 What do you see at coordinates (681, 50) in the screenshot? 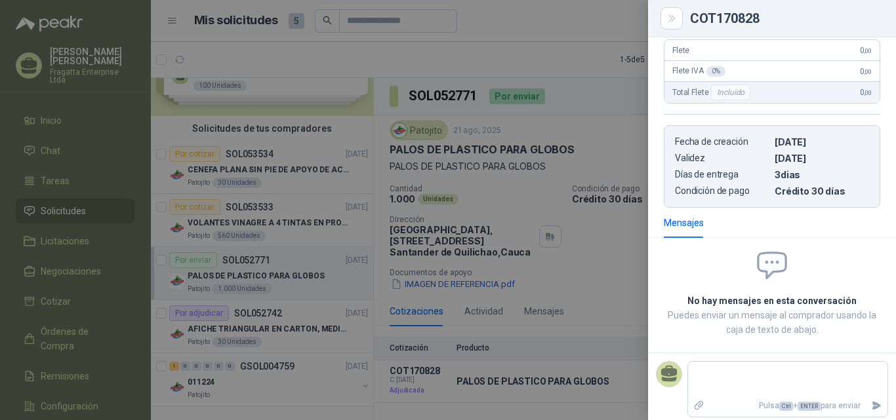
I see `span: Flete` at bounding box center [681, 50].